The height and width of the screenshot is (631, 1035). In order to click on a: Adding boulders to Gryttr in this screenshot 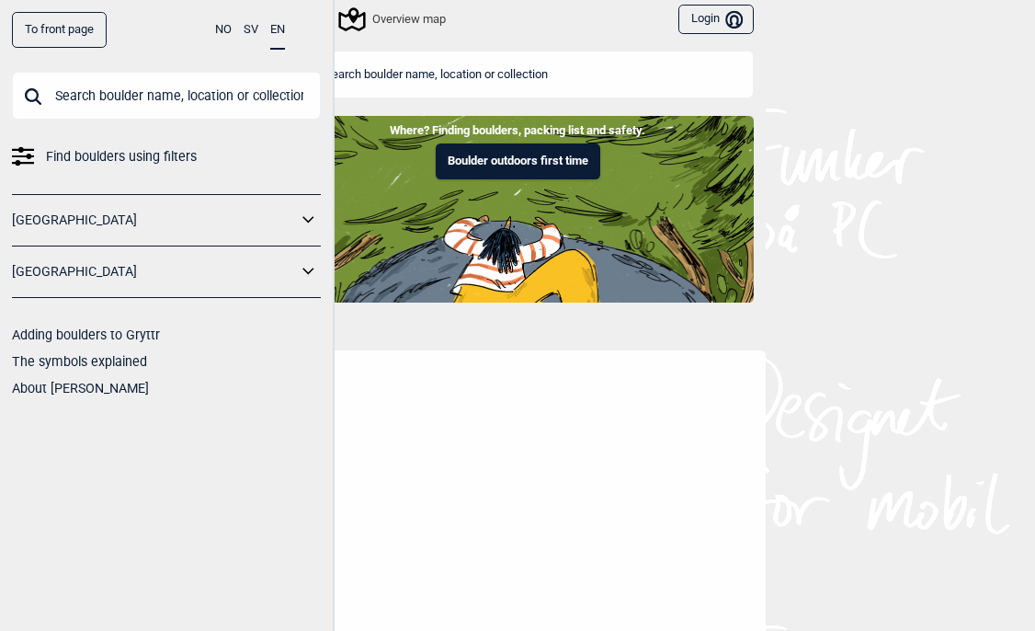, I will do `click(86, 335)`.